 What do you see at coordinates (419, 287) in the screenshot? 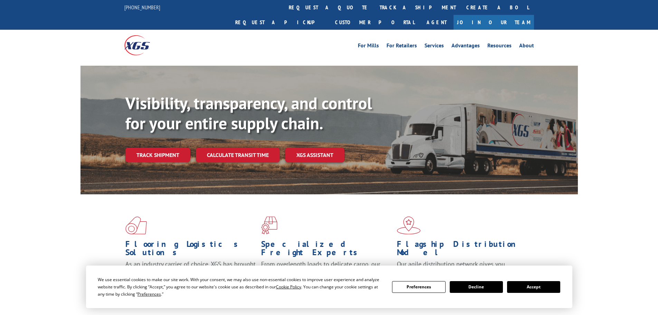
I see `button: Preferences` at bounding box center [419, 287].